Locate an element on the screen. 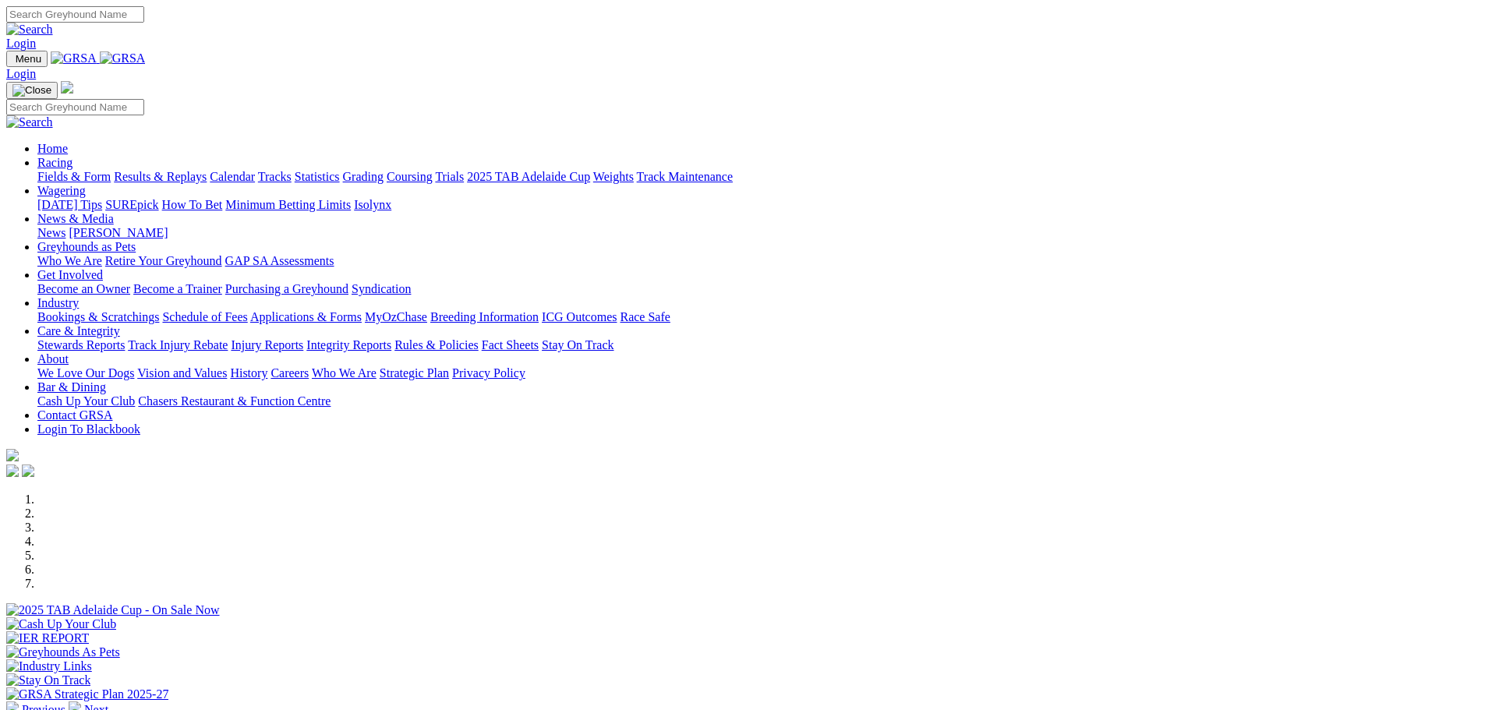  a: Grading is located at coordinates (363, 176).